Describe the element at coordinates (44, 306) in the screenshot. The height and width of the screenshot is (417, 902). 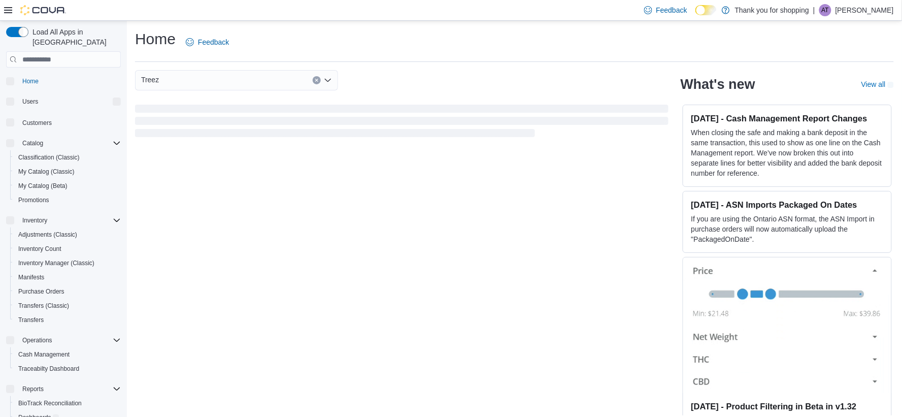
I see `a: Transfers (Classic)` at that location.